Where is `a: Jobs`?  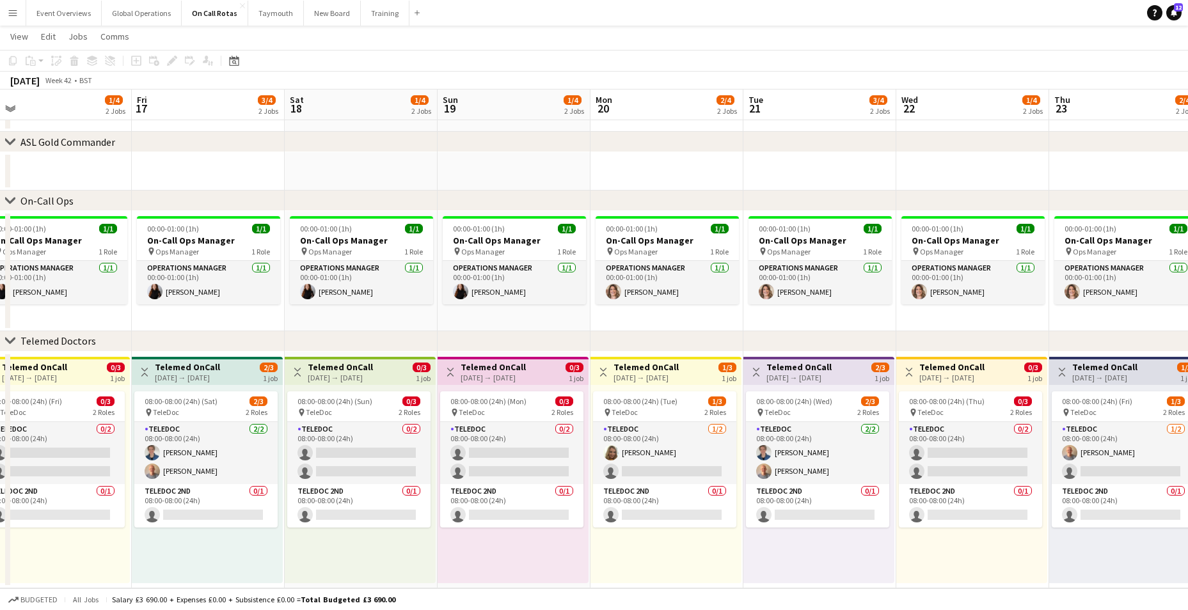 a: Jobs is located at coordinates (78, 36).